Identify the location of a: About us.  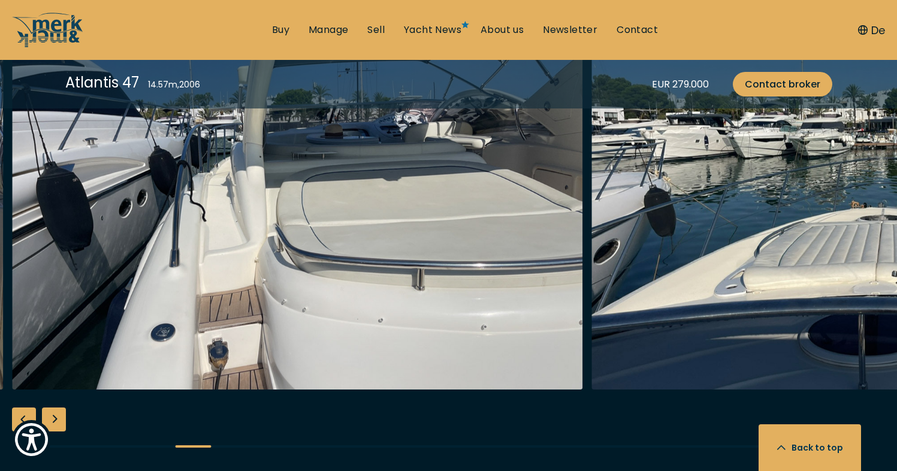
(502, 30).